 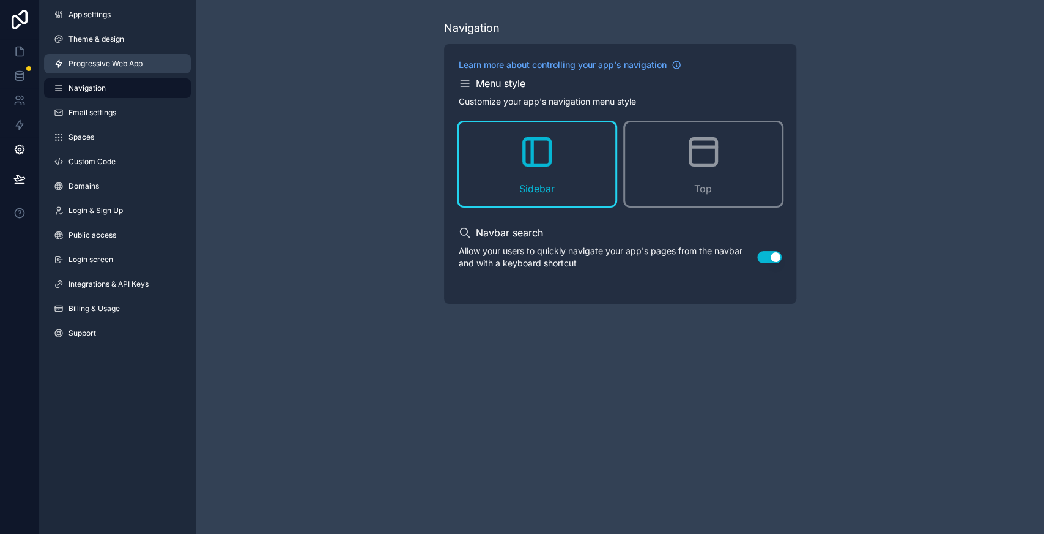 I want to click on span: Login & Sign Up, so click(x=95, y=210).